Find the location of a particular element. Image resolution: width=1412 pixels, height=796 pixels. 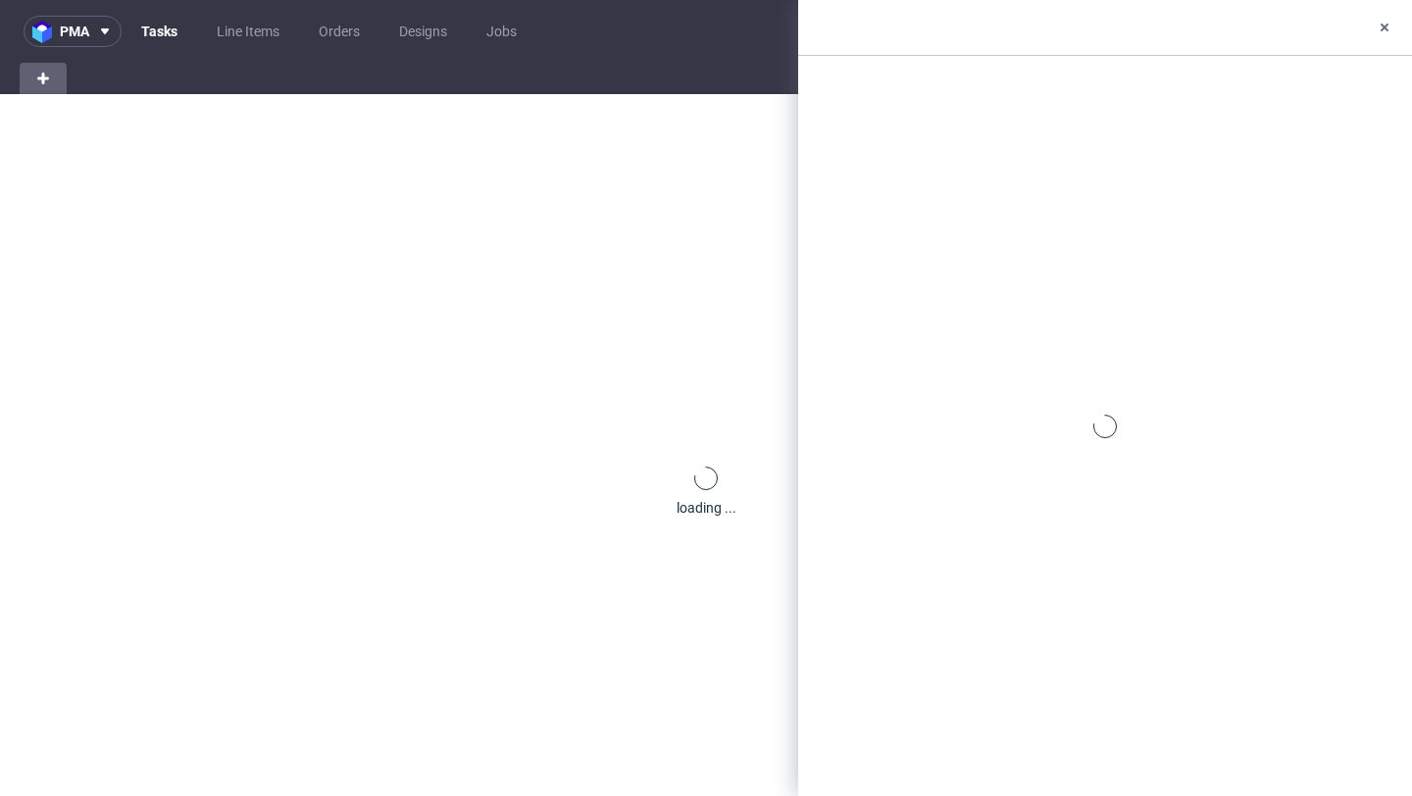

a: Designs is located at coordinates (423, 31).